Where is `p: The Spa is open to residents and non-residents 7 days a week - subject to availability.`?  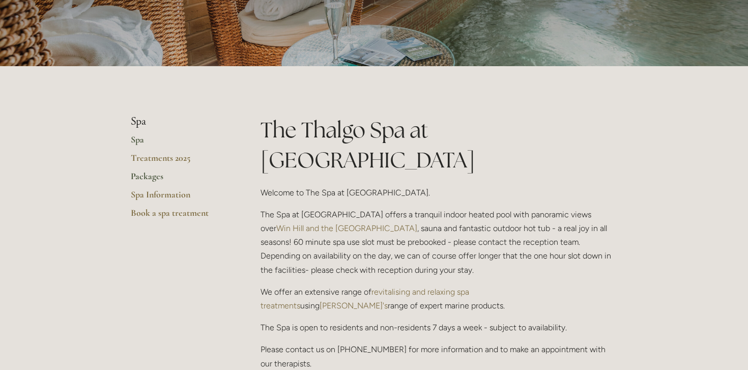
p: The Spa is open to residents and non-residents 7 days a week - subject to availability. is located at coordinates (439, 327).